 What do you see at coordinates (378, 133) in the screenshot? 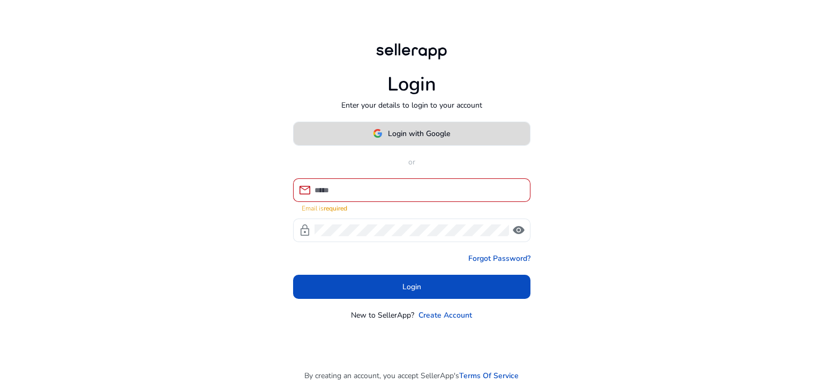
I see `img: google-logo.svg` at bounding box center [378, 133].